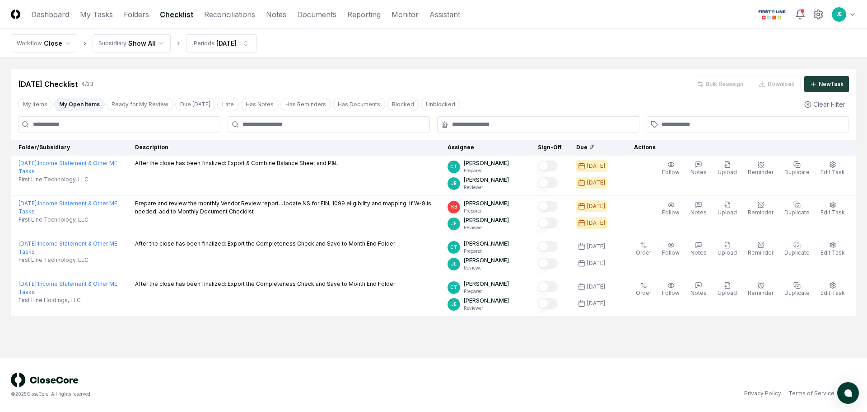  What do you see at coordinates (265, 284) in the screenshot?
I see `p: After the close has been finalized: Export the Completeness Check and Save to Month End Folder` at bounding box center [265, 284].